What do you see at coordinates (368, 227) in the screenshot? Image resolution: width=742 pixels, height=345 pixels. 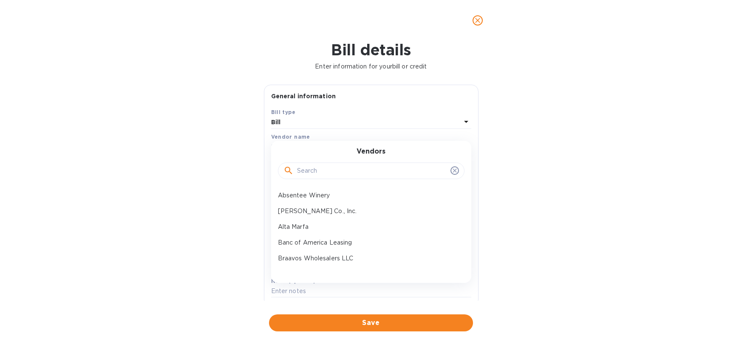 I see `p: Alta Marfa` at bounding box center [368, 227].